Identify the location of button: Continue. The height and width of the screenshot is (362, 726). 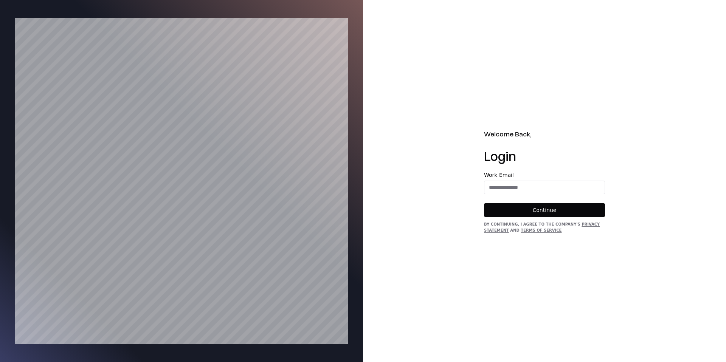
(545, 210).